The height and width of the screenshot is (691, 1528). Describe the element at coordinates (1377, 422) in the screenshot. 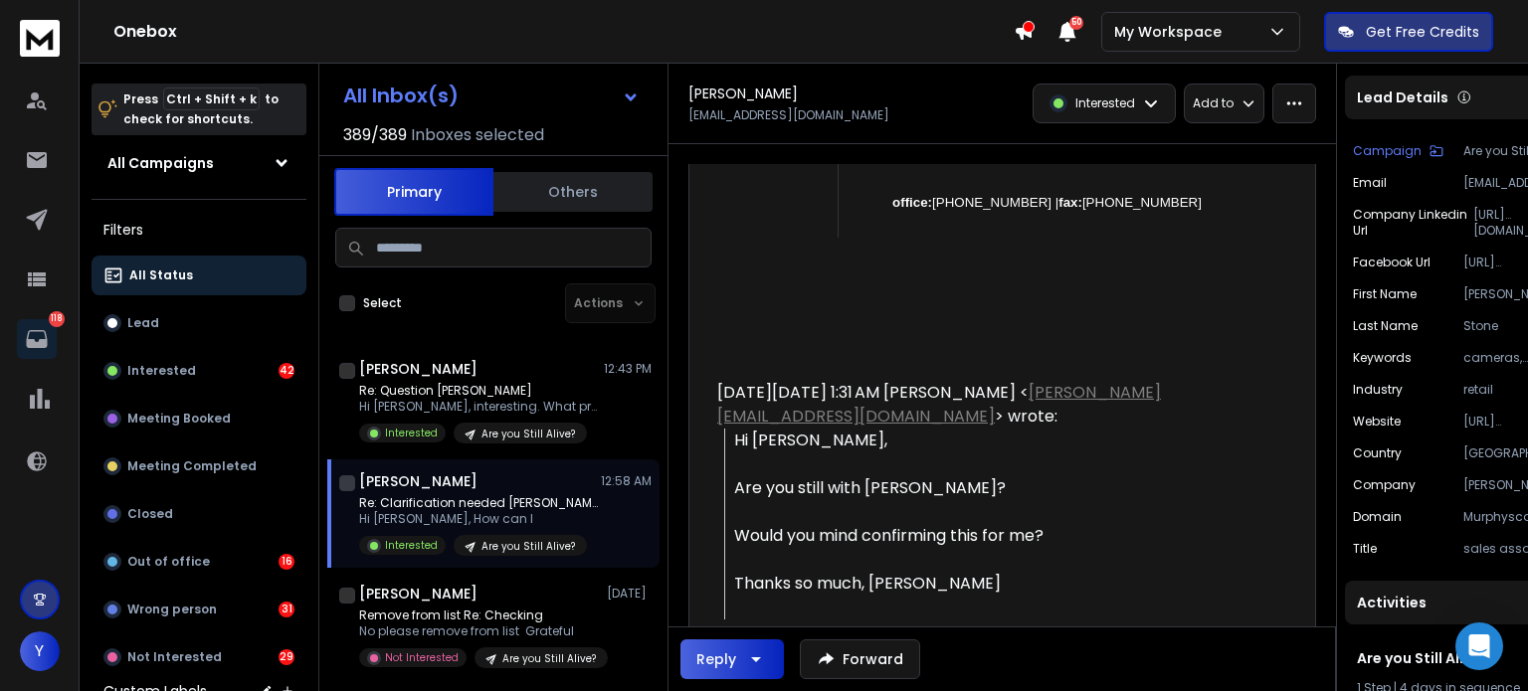

I see `p: Website` at that location.